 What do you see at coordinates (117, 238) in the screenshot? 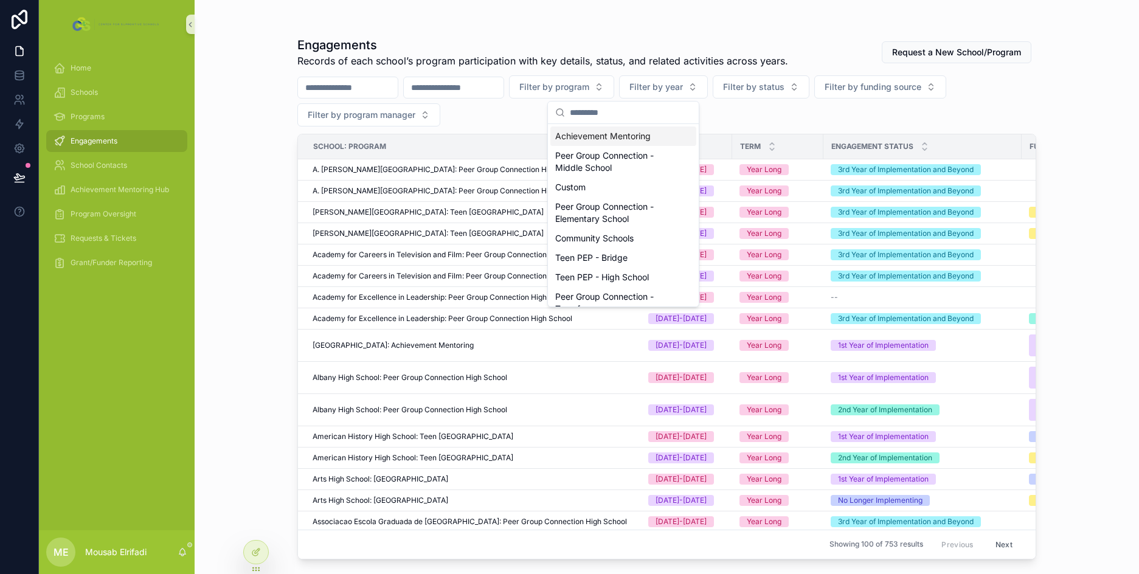
I see `a: Requests & Tickets` at bounding box center [117, 238].